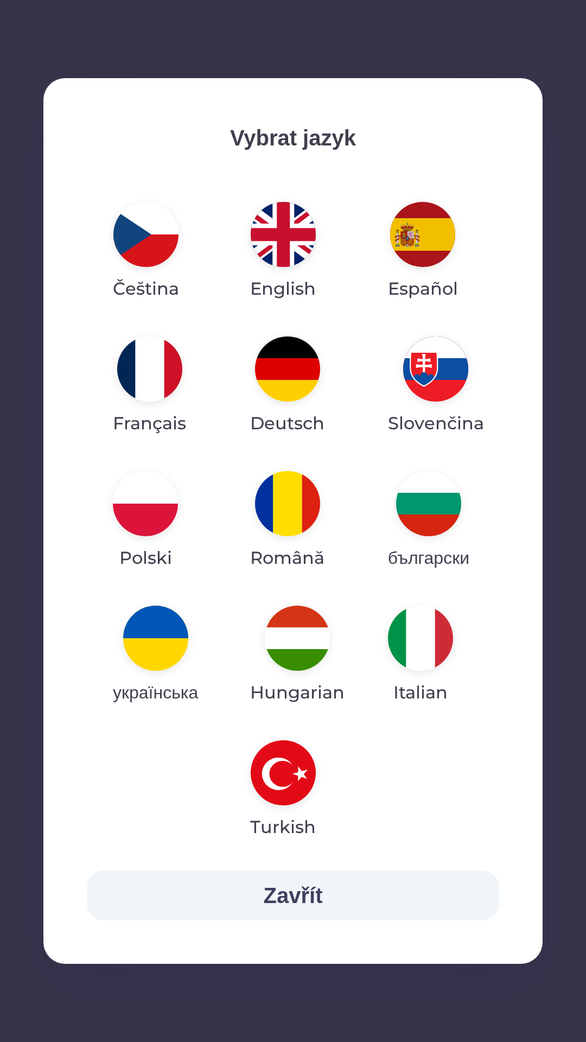 The image size is (586, 1042). I want to click on img: fr flag, so click(150, 369).